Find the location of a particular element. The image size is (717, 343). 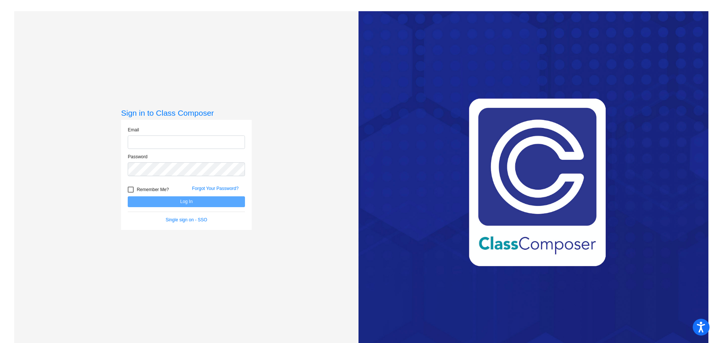

h3: Sign in to Class Composer is located at coordinates (186, 113).